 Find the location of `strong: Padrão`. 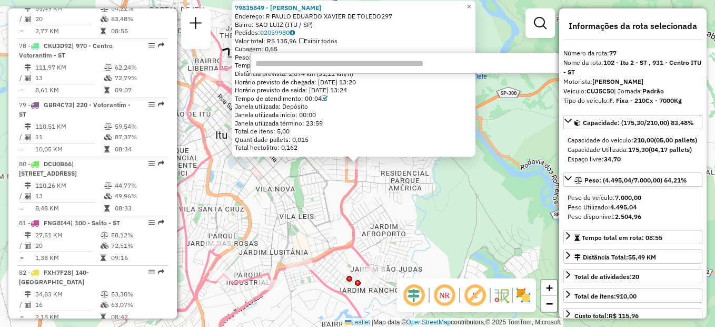

strong: Padrão is located at coordinates (653, 91).